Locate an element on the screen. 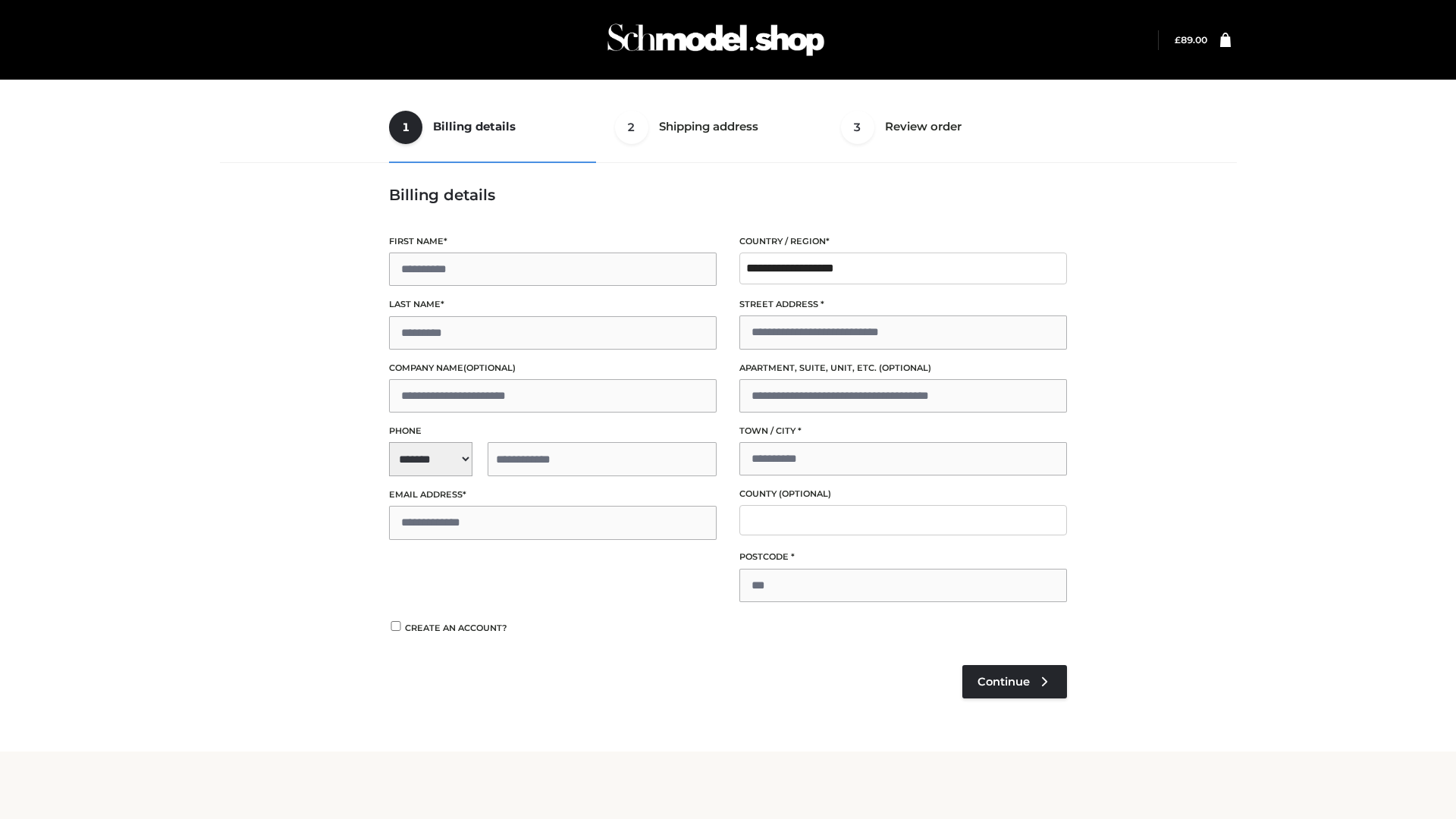 The image size is (1456, 819). label: Company name is located at coordinates (552, 368).